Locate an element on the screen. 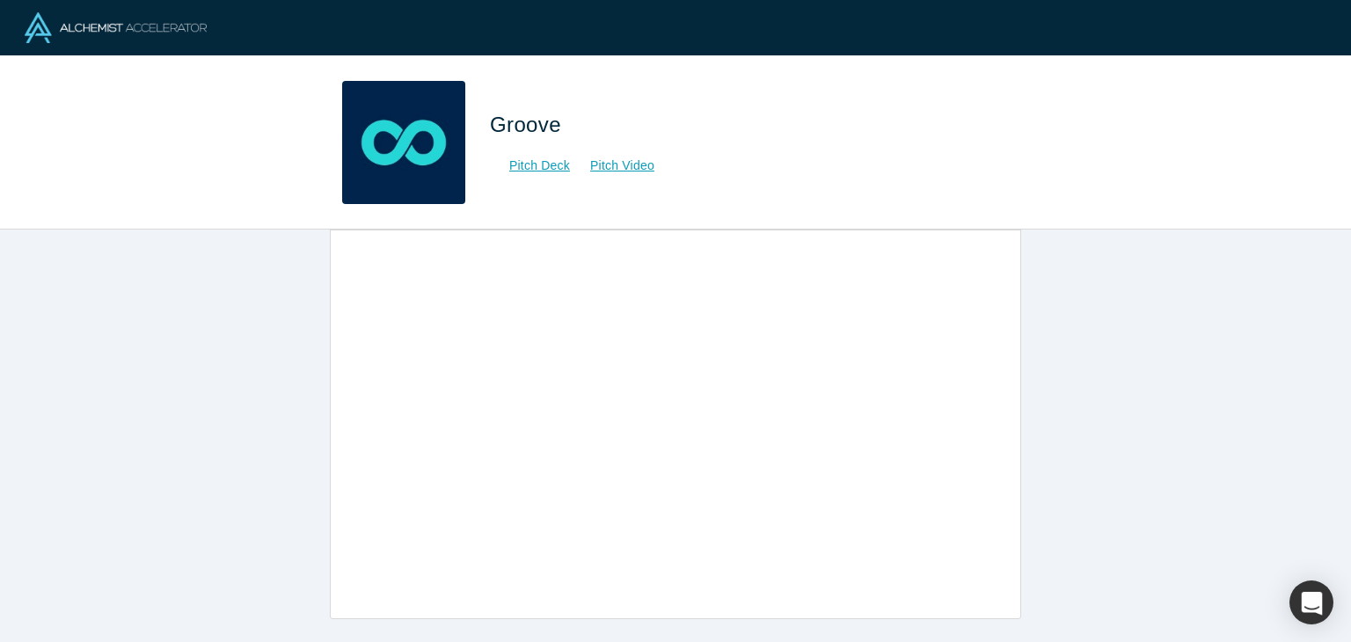 The width and height of the screenshot is (1351, 642). a: Pitch Video is located at coordinates (613, 165).